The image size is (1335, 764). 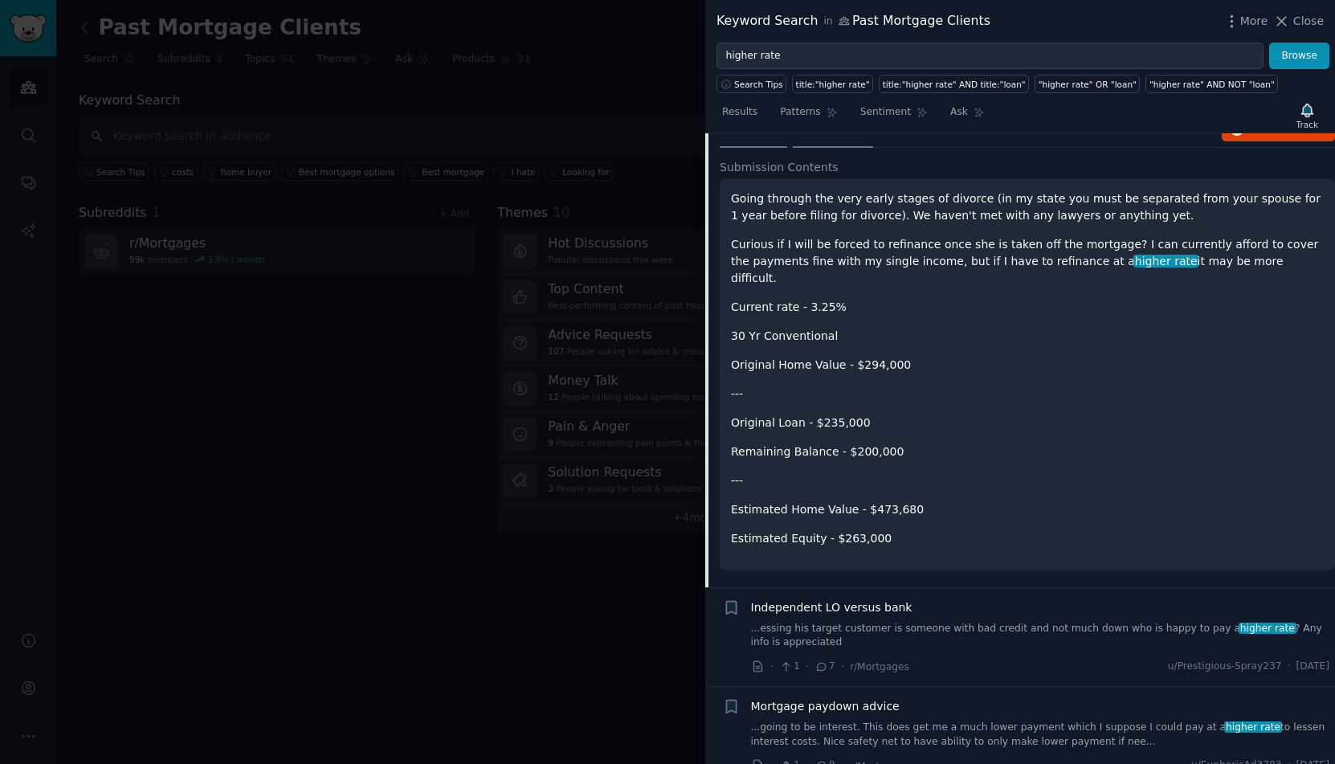 I want to click on span: r/Mortgages, so click(x=879, y=667).